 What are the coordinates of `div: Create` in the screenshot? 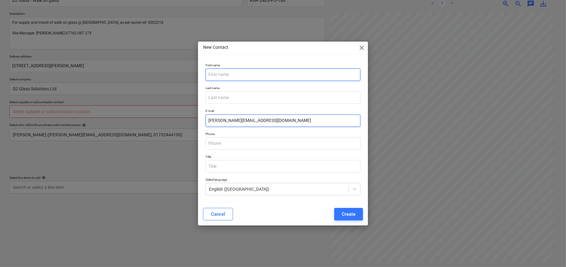 It's located at (349, 214).